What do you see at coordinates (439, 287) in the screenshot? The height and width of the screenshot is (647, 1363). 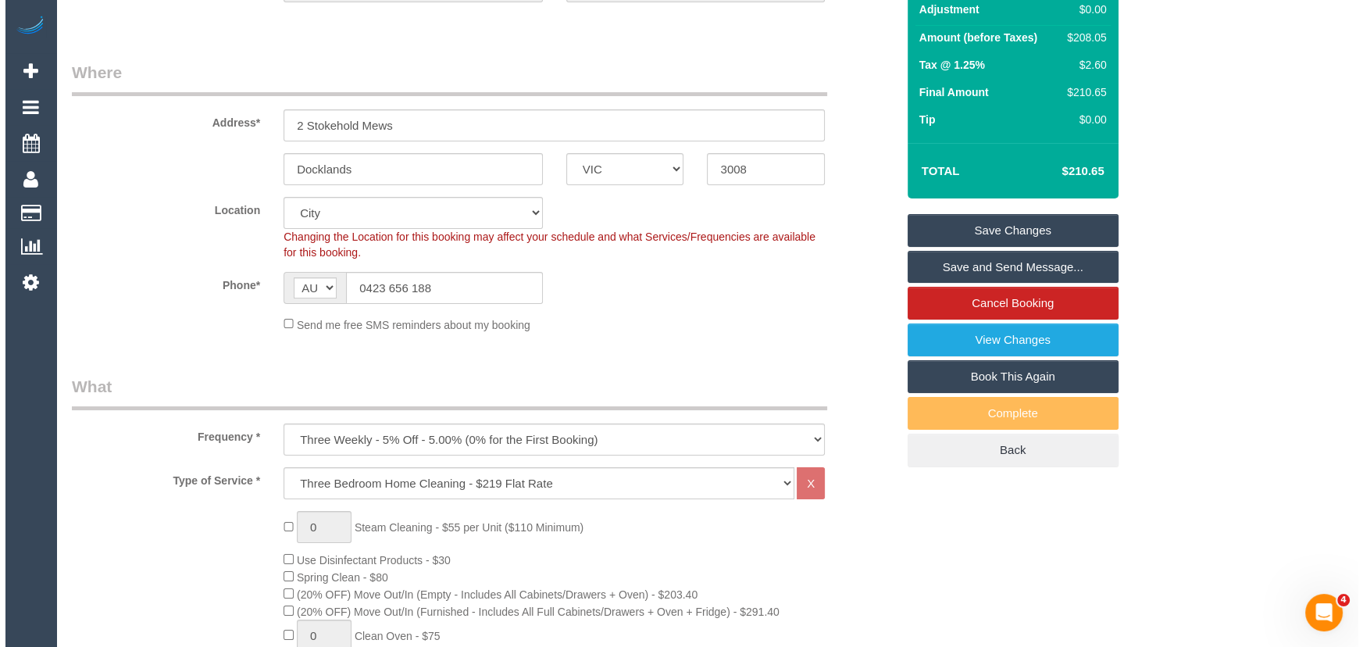 I see `input: Phone*` at bounding box center [439, 287].